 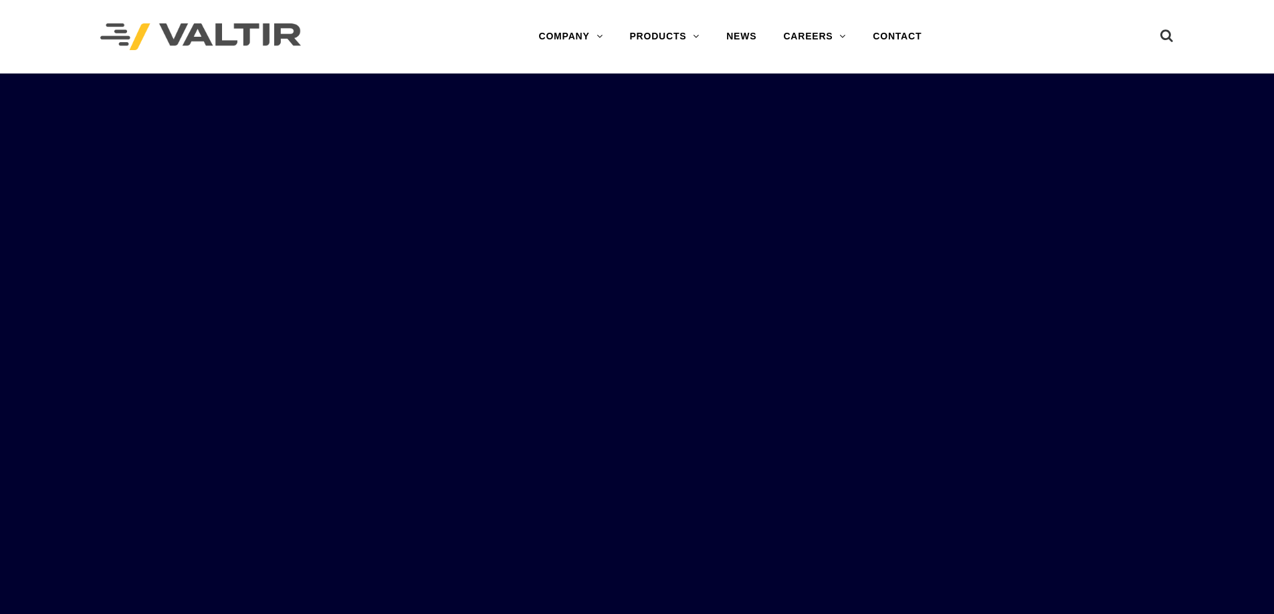 What do you see at coordinates (741, 37) in the screenshot?
I see `a: NEWS` at bounding box center [741, 37].